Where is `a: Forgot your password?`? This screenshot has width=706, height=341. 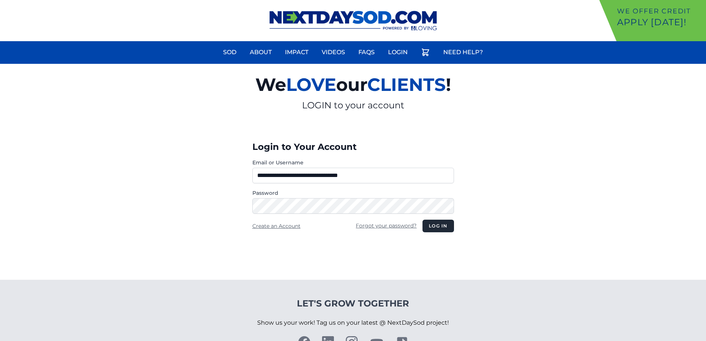
a: Forgot your password? is located at coordinates (386, 225).